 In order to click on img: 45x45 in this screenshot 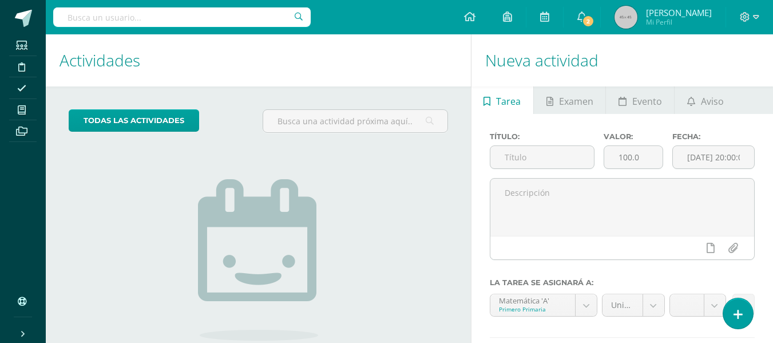, I will do `click(626, 17)`.